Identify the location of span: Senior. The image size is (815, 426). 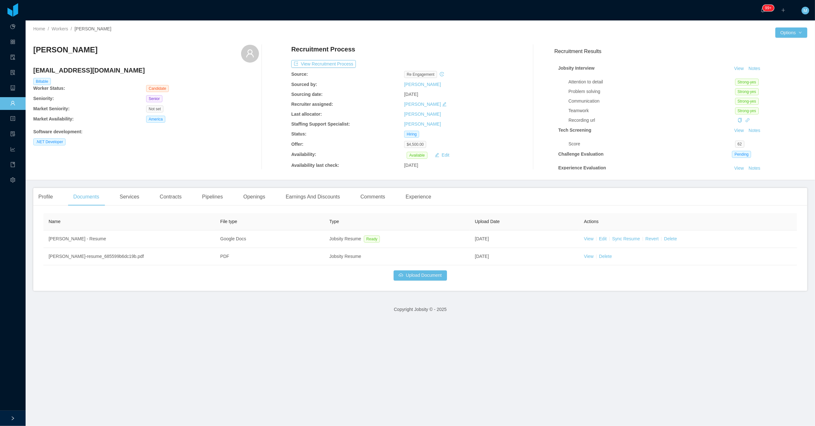
(154, 99).